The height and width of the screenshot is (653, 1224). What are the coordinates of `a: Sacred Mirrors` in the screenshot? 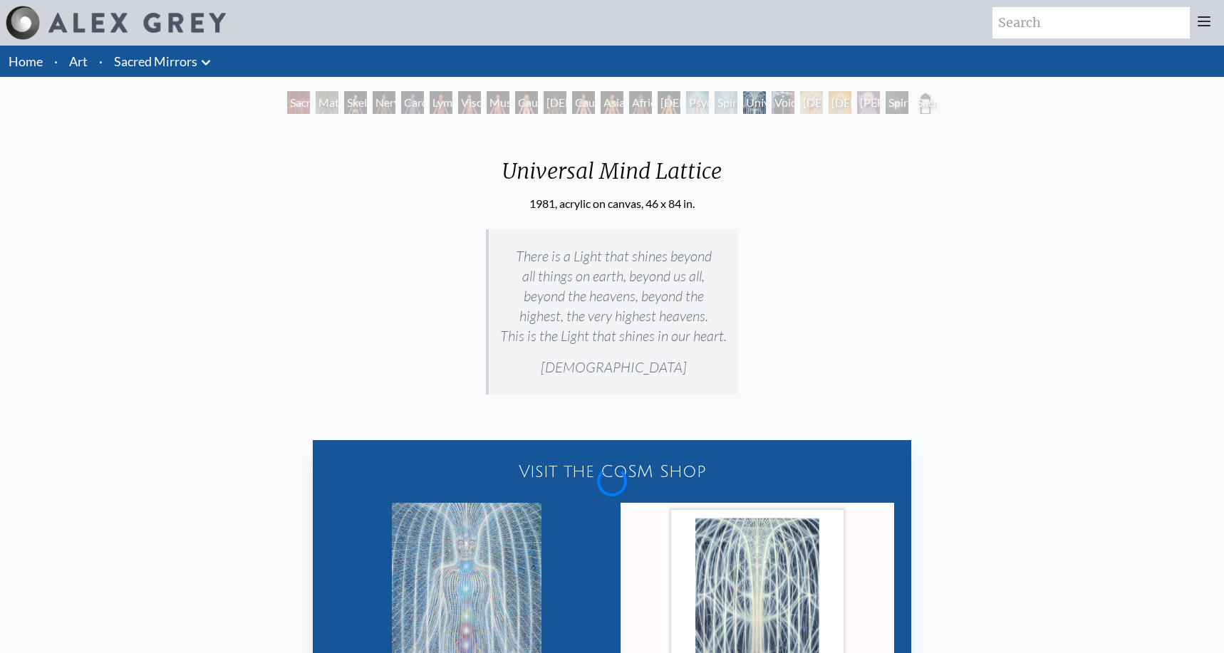 It's located at (155, 61).